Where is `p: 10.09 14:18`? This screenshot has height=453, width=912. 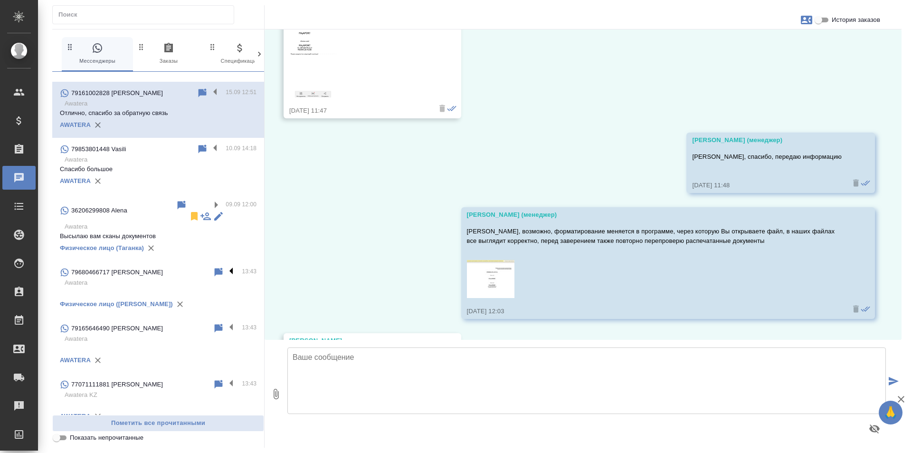 p: 10.09 14:18 is located at coordinates (241, 148).